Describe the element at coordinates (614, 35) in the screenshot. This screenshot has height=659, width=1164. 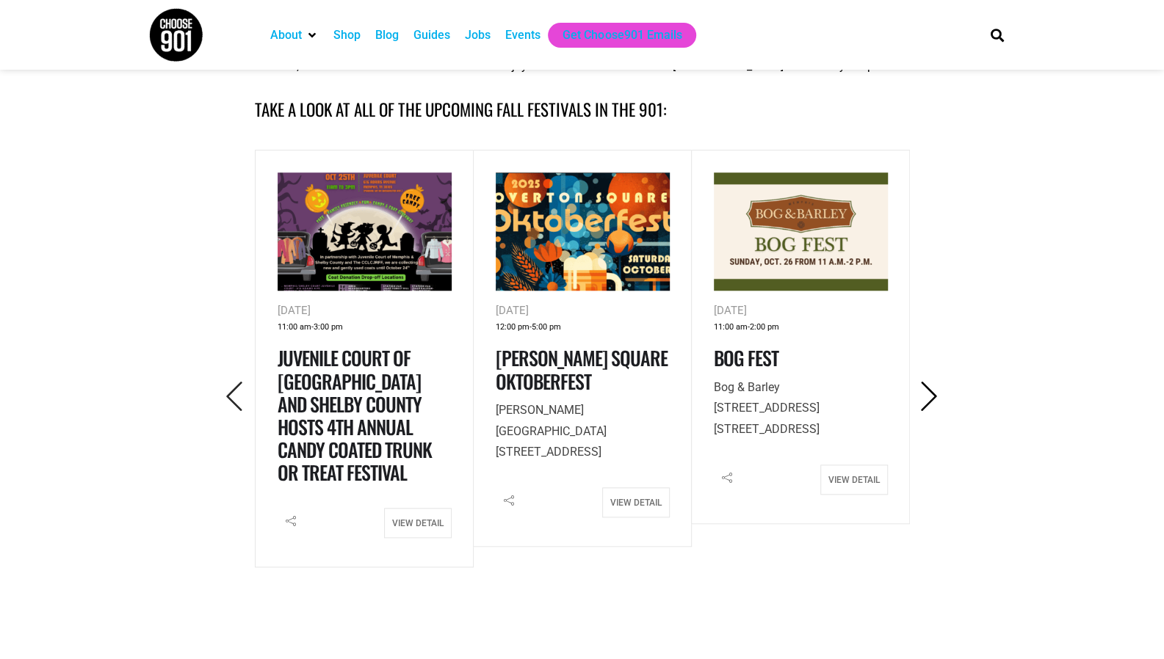
I see `nav: Main nav` at that location.